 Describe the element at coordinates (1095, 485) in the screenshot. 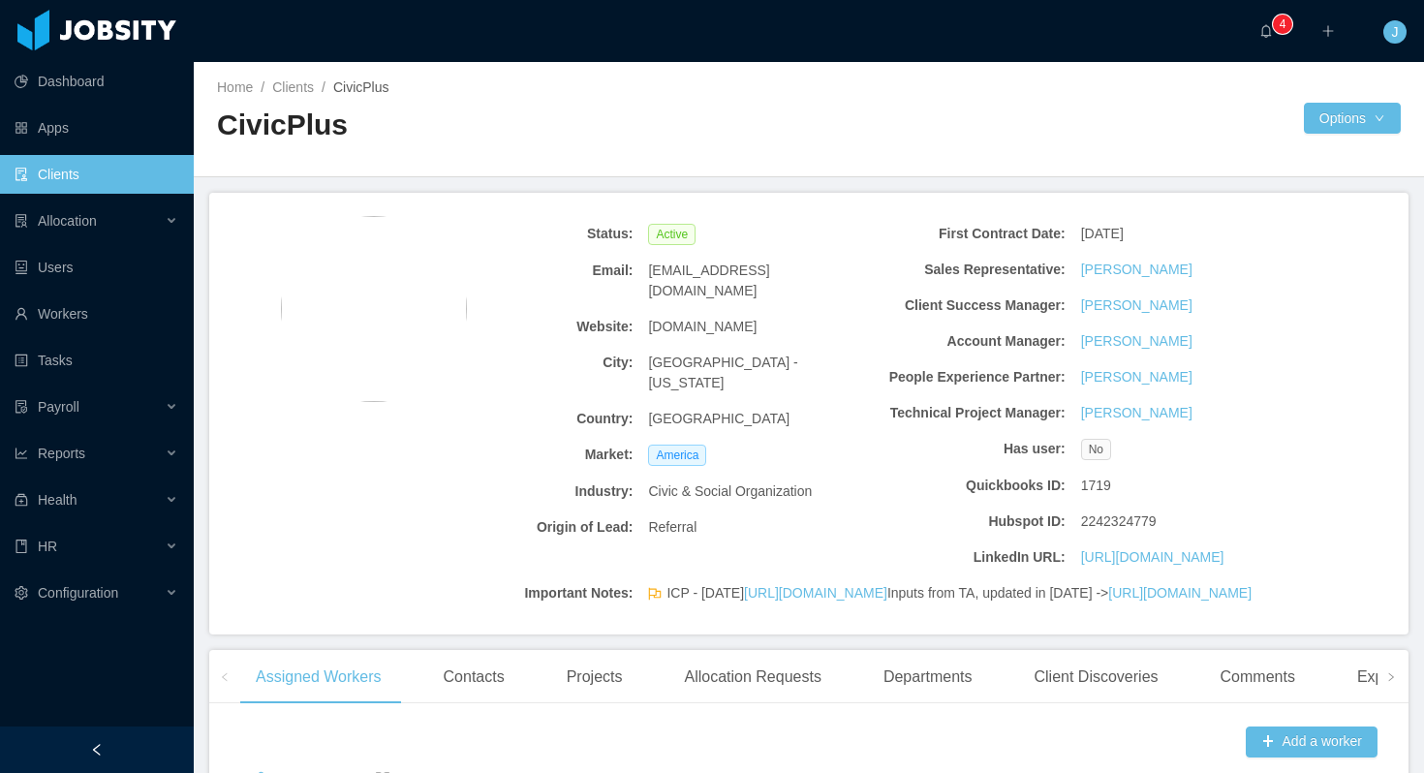

I see `span: 1719` at that location.